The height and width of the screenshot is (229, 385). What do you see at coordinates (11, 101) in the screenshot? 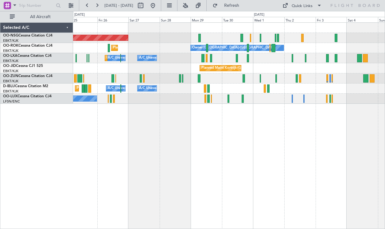
I see `a: LFSN/ENC` at bounding box center [11, 101].